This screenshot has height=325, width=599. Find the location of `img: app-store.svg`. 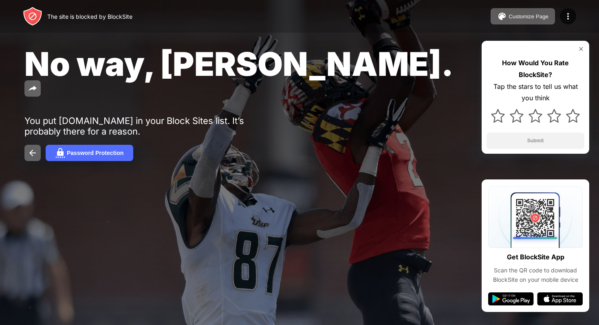

img: app-store.svg is located at coordinates (560, 299).